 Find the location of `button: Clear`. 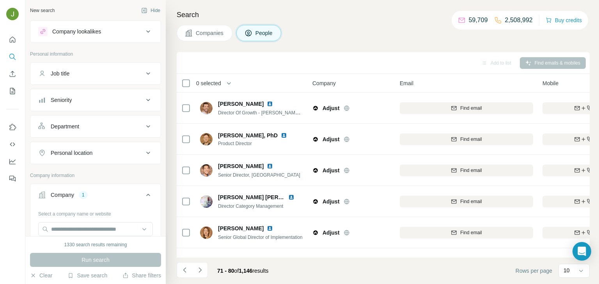

button: Clear is located at coordinates (41, 276).